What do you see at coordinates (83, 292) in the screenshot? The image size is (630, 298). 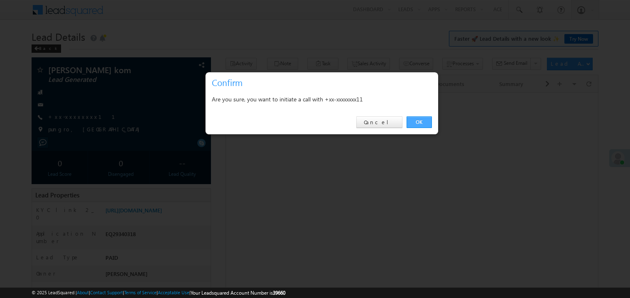 I see `a: About` at bounding box center [83, 292].